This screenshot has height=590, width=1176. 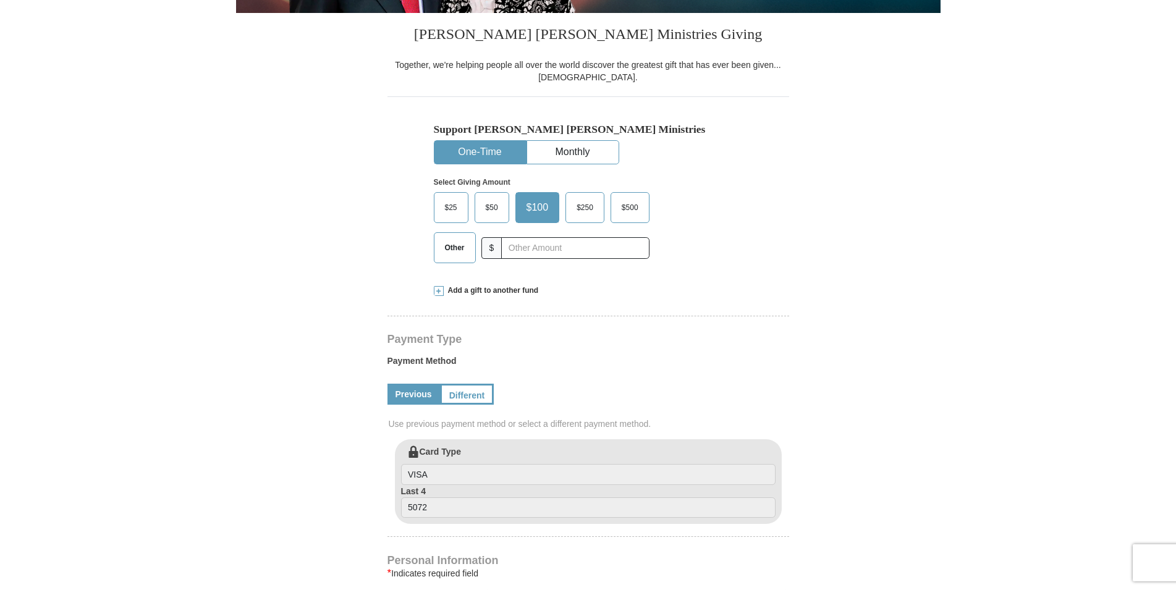 What do you see at coordinates (588, 465) in the screenshot?
I see `label: Card Type` at bounding box center [588, 465].